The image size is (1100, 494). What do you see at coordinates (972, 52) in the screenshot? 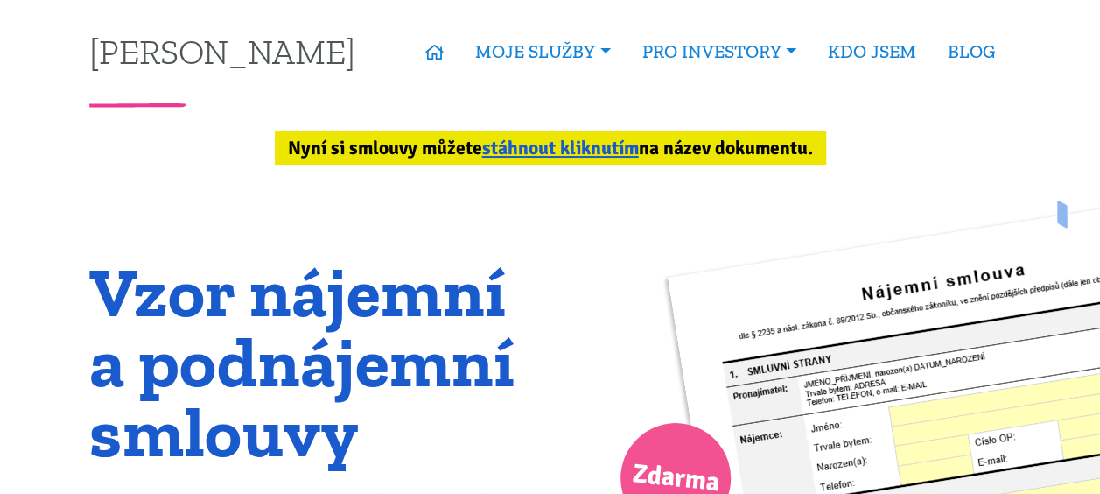
I see `a: BLOG` at bounding box center [972, 52].